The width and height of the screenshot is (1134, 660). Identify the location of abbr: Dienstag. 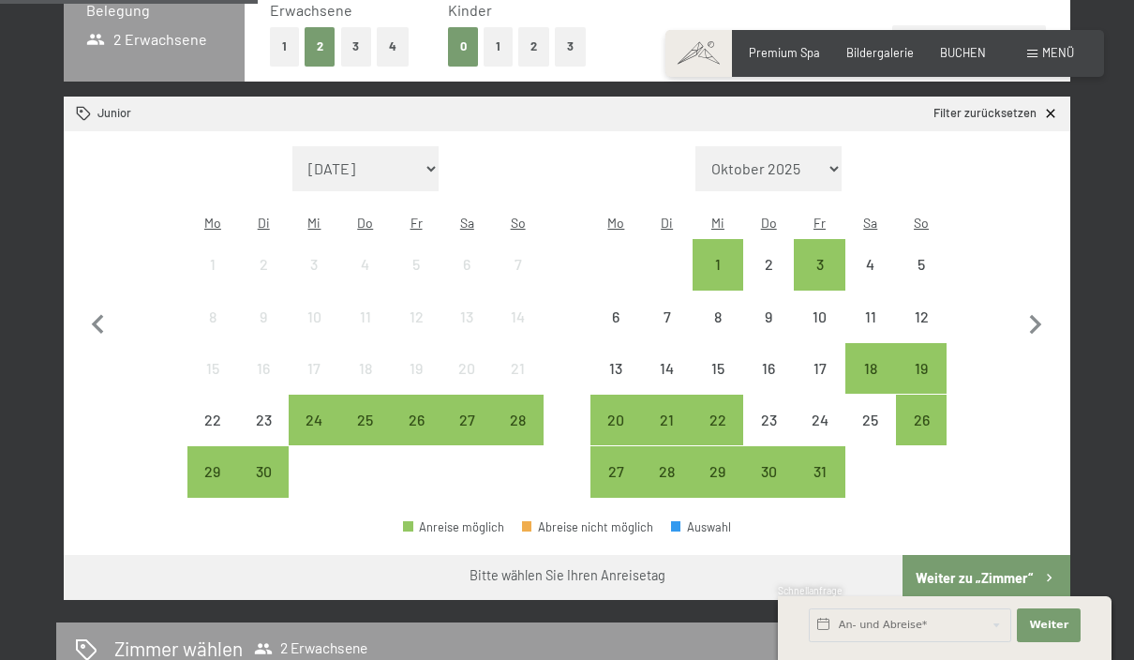
(263, 222).